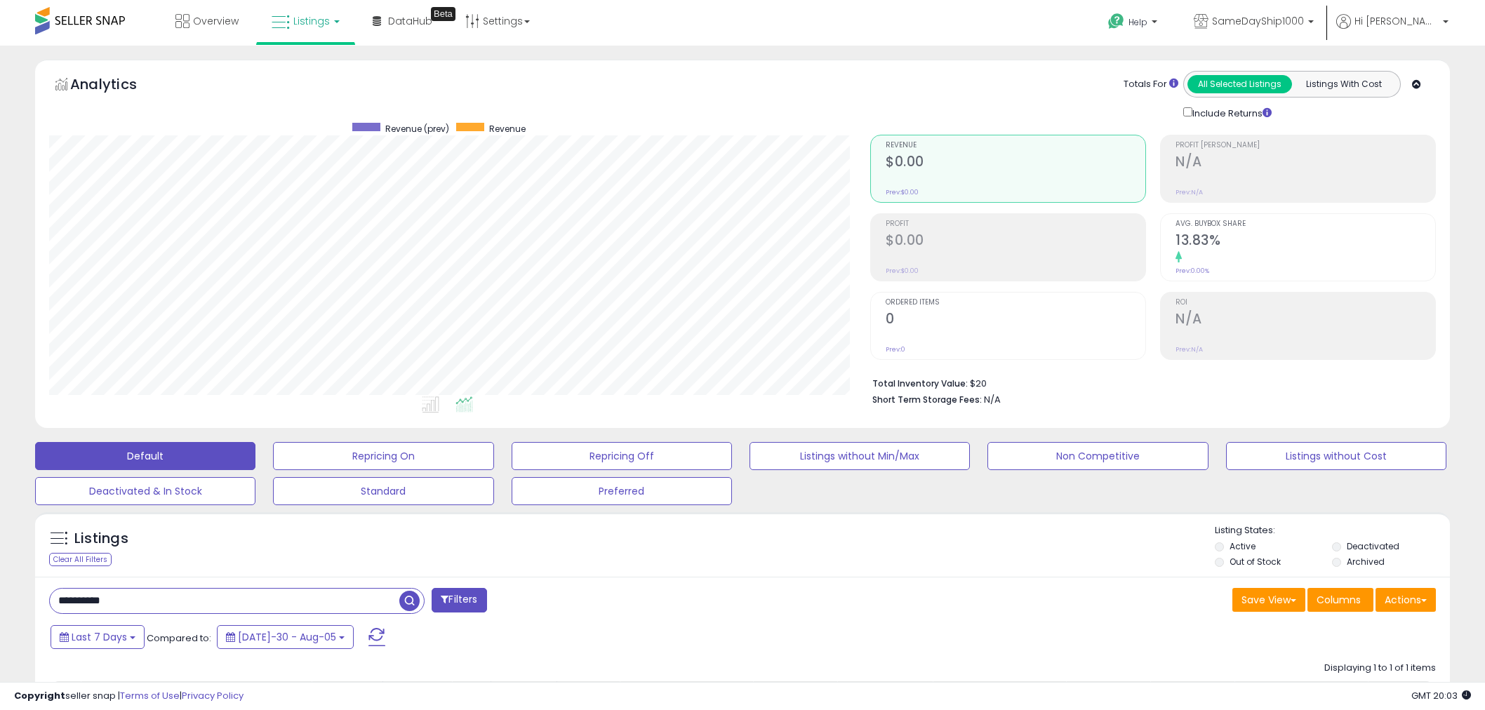 Image resolution: width=1485 pixels, height=710 pixels. What do you see at coordinates (459, 600) in the screenshot?
I see `button: Filters` at bounding box center [459, 600].